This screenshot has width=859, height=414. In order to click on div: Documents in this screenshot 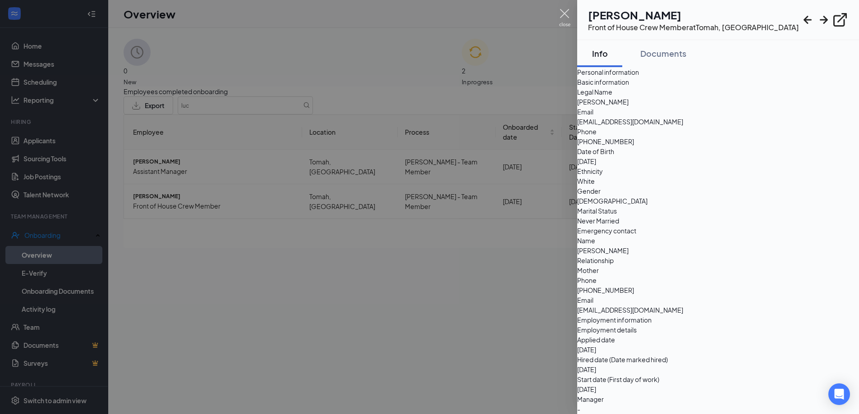, I will do `click(663, 53)`.